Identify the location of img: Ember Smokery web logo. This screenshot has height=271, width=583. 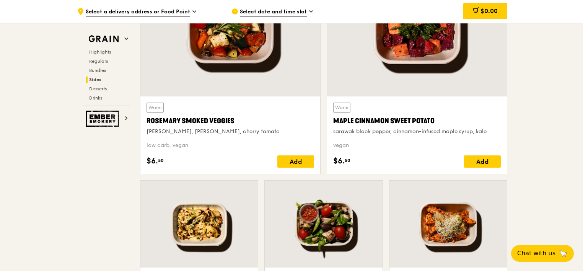
(104, 119).